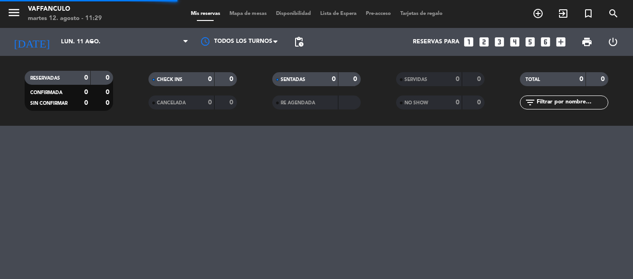 This screenshot has height=279, width=633. What do you see at coordinates (571, 102) in the screenshot?
I see `input: Filtrar por nombre...` at bounding box center [571, 102].